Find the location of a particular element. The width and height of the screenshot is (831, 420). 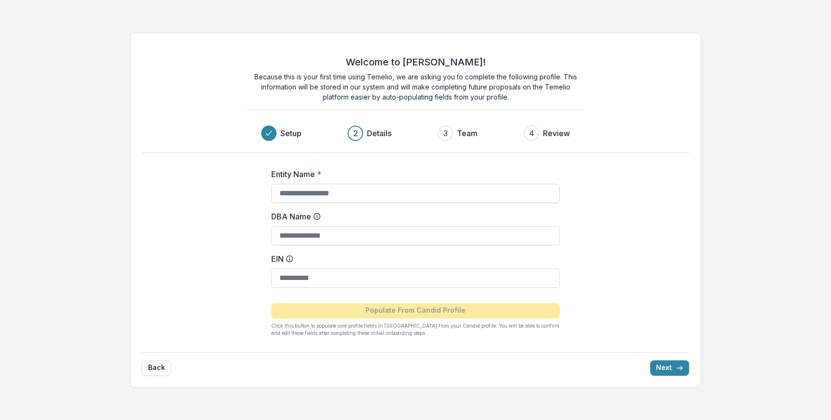

h3: Team is located at coordinates (467, 133).